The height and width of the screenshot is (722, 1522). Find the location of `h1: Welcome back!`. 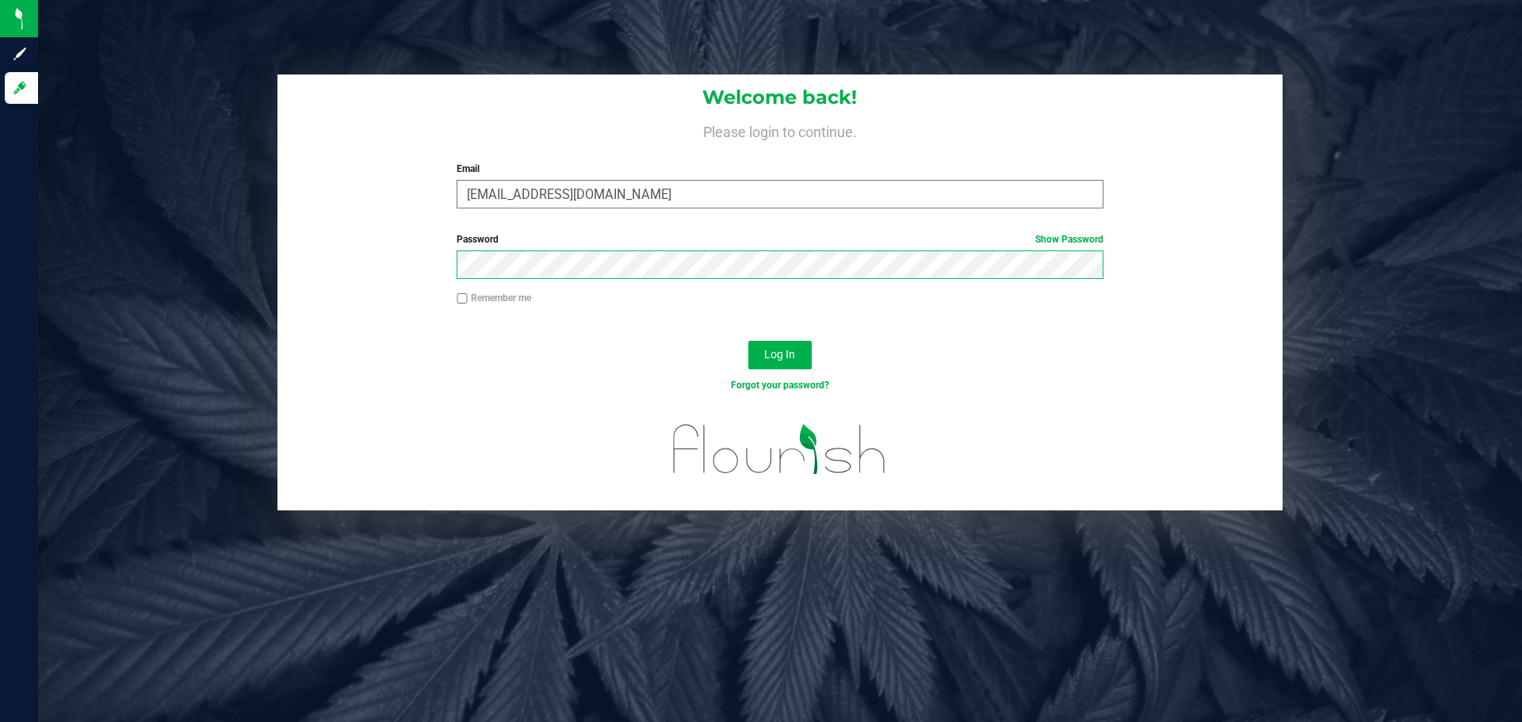

h1: Welcome back! is located at coordinates (780, 98).